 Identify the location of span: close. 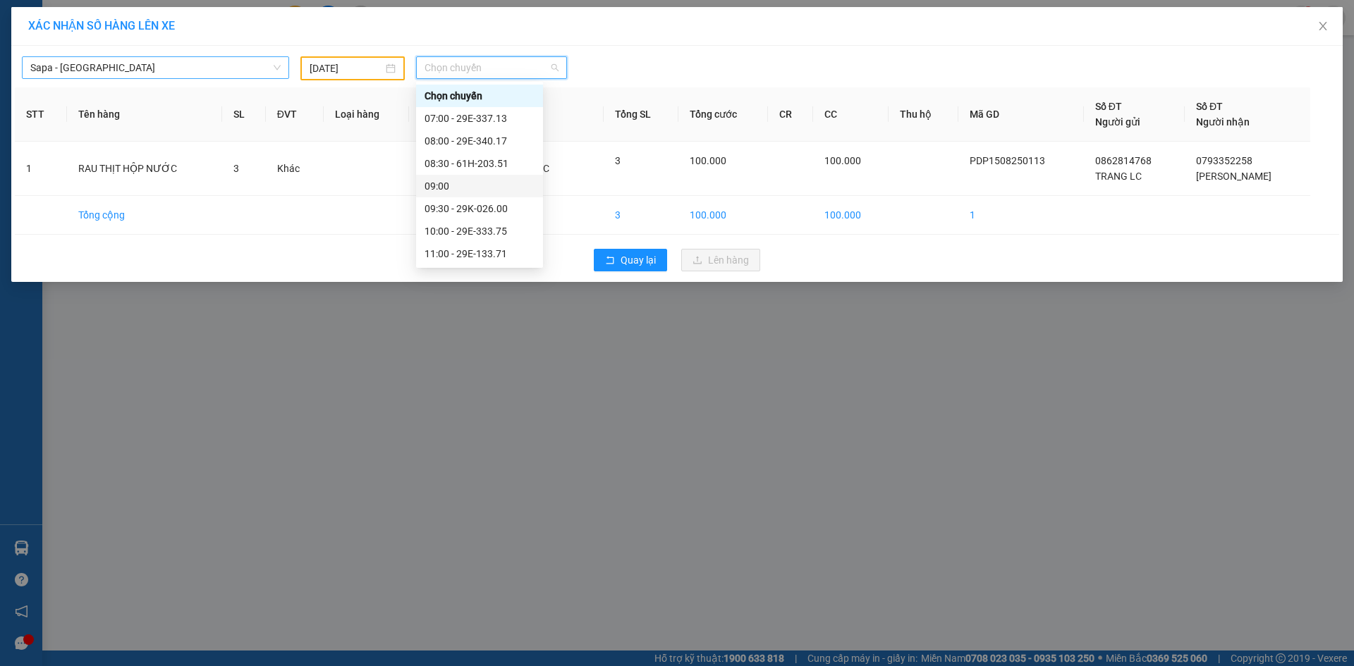
(1323, 26).